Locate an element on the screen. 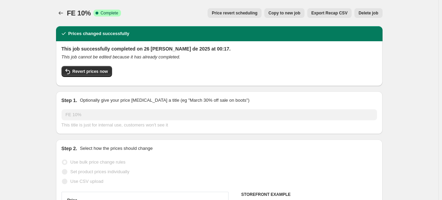 Image resolution: width=442 pixels, height=200 pixels. span: Use bulk price change rules is located at coordinates (98, 162).